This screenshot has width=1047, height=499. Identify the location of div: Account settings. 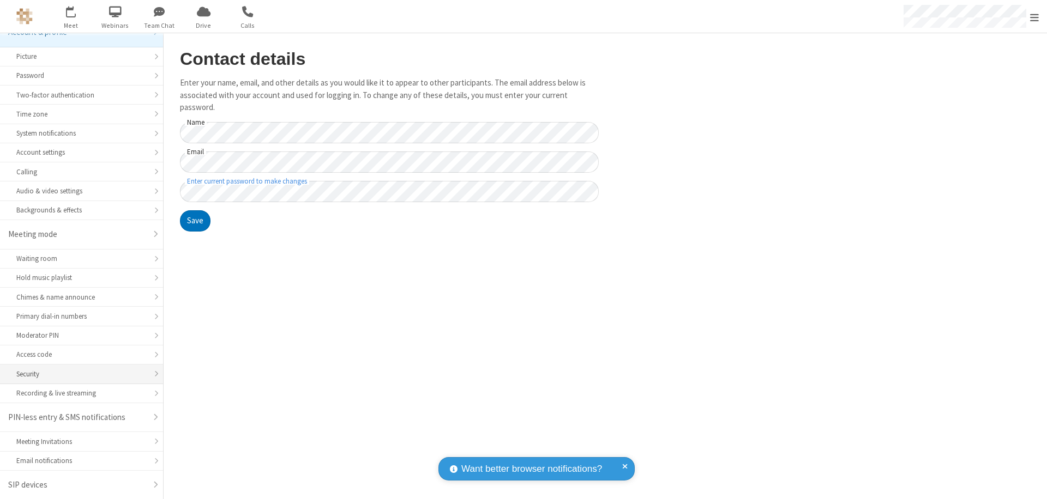
(81, 152).